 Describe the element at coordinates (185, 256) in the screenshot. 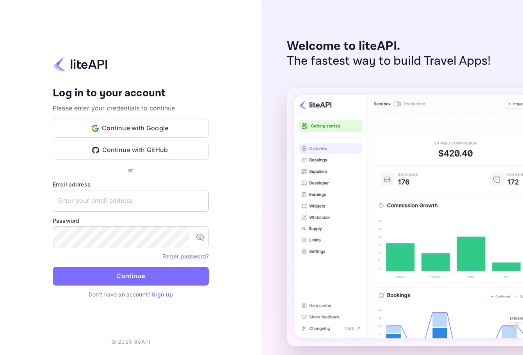

I see `a: Forget password?` at that location.